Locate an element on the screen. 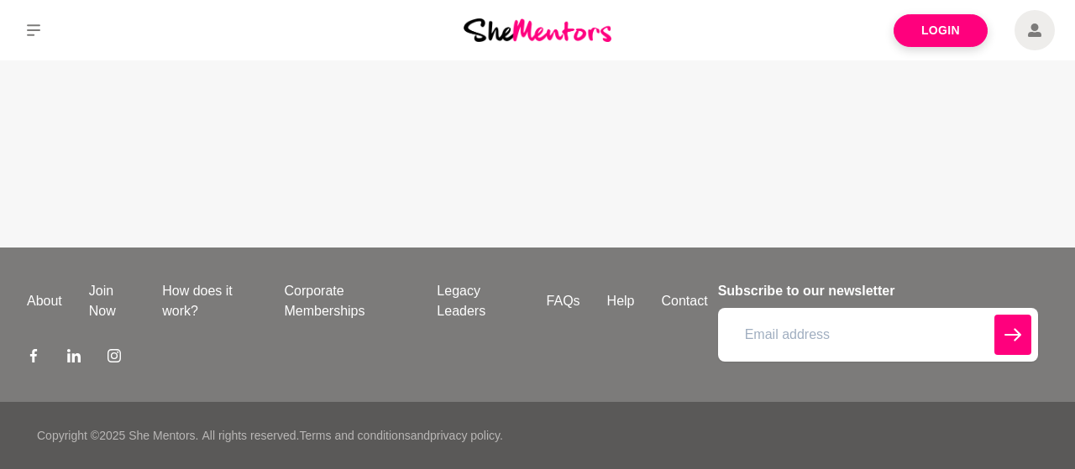 The image size is (1075, 469). a: Instagram is located at coordinates (114, 359).